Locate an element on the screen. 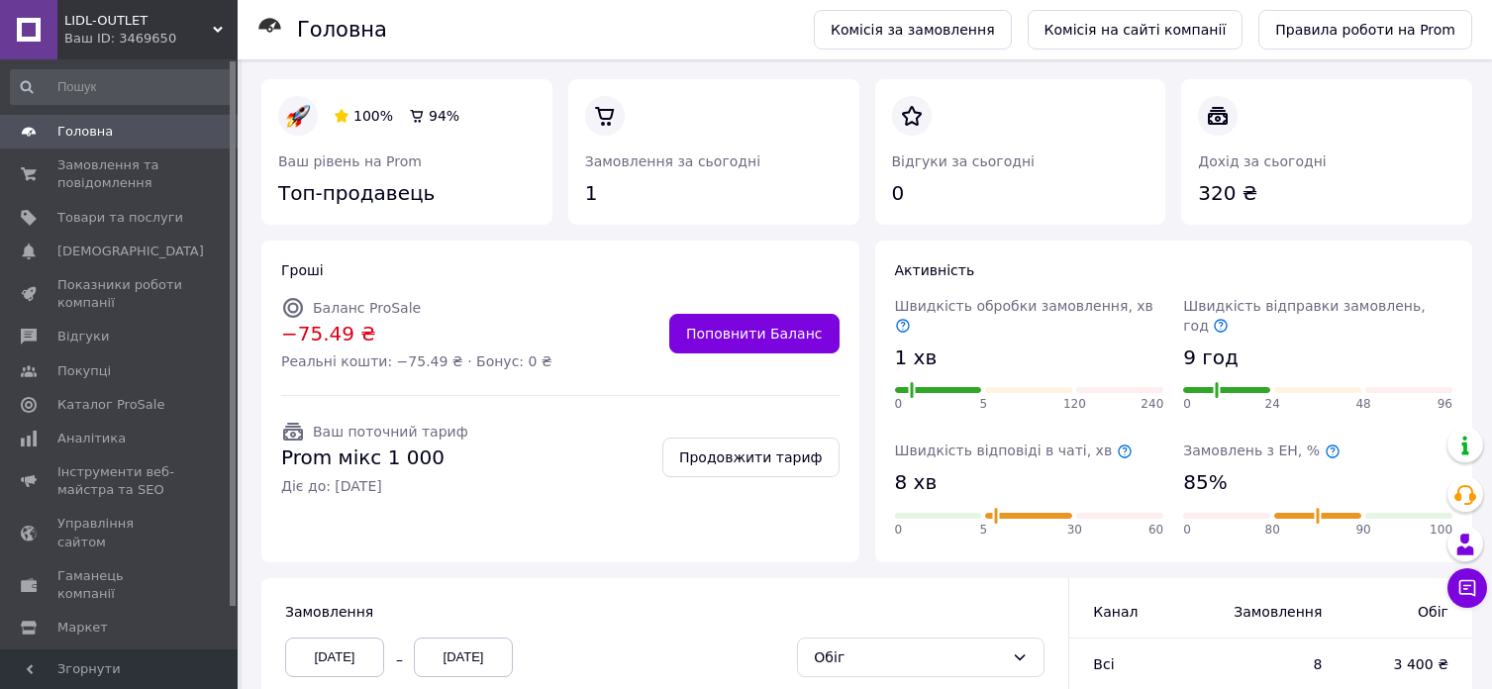 Image resolution: width=1492 pixels, height=689 pixels. span: 8 хв is located at coordinates (916, 482).